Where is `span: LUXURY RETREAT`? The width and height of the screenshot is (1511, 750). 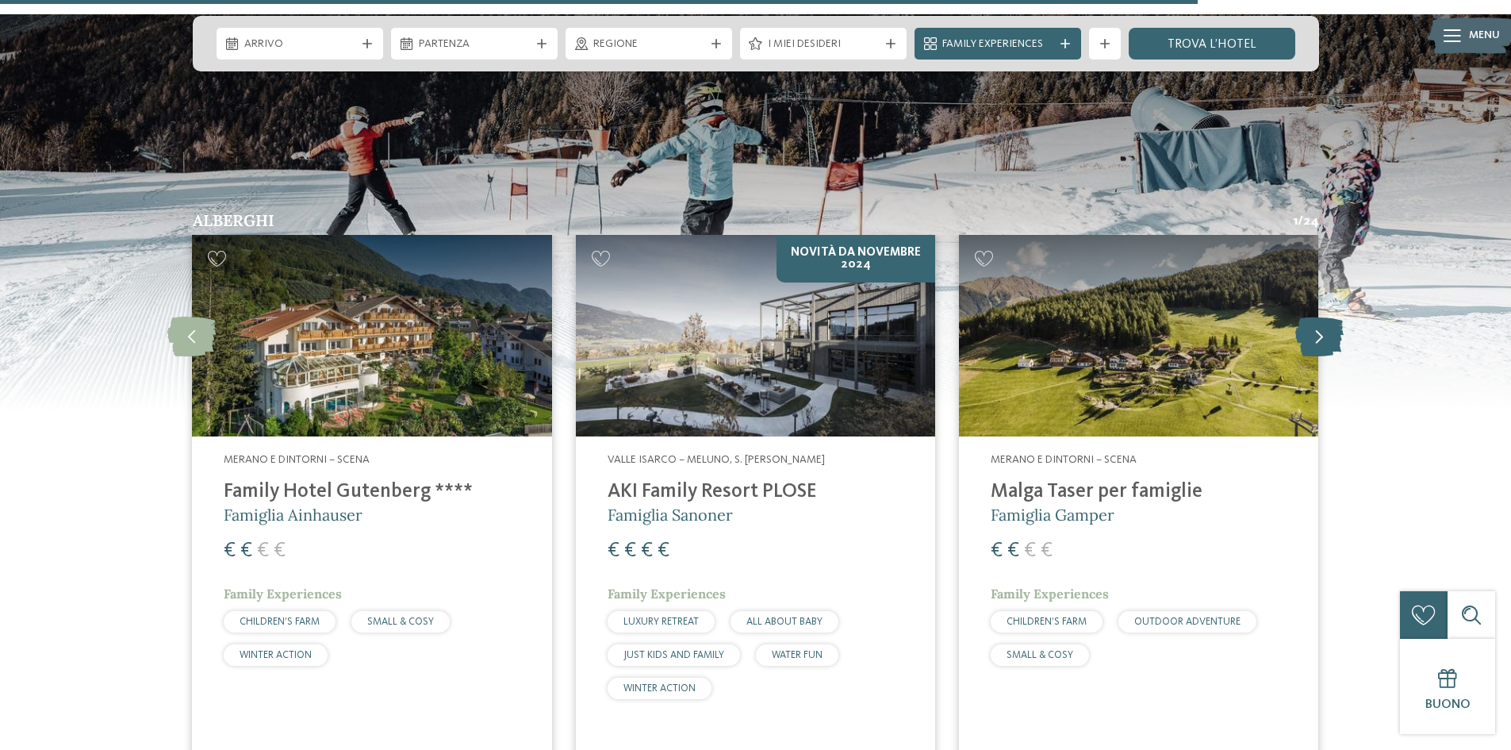
span: LUXURY RETREAT is located at coordinates (661, 621).